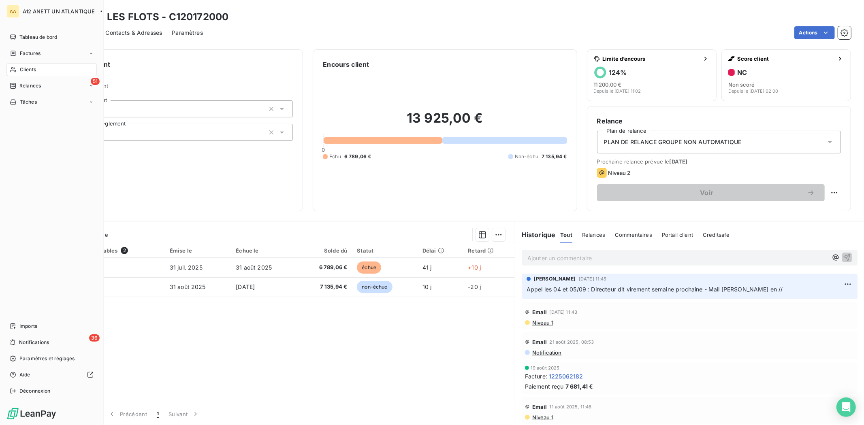  Describe the element at coordinates (651, 59) in the screenshot. I see `span: Limite d’encours` at that location.